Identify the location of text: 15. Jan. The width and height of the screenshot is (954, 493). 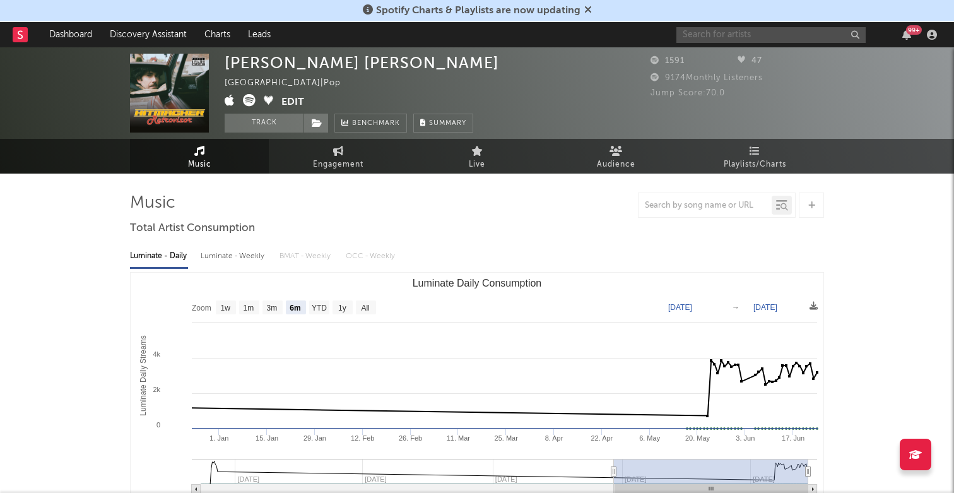
(267, 438).